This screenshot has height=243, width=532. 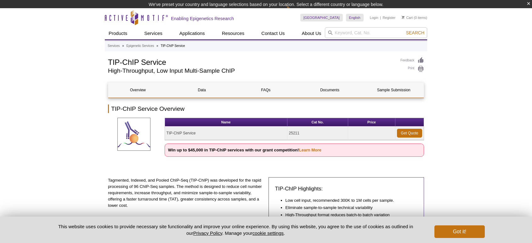 I want to click on li: TIP-ChIP Service, so click(x=172, y=46).